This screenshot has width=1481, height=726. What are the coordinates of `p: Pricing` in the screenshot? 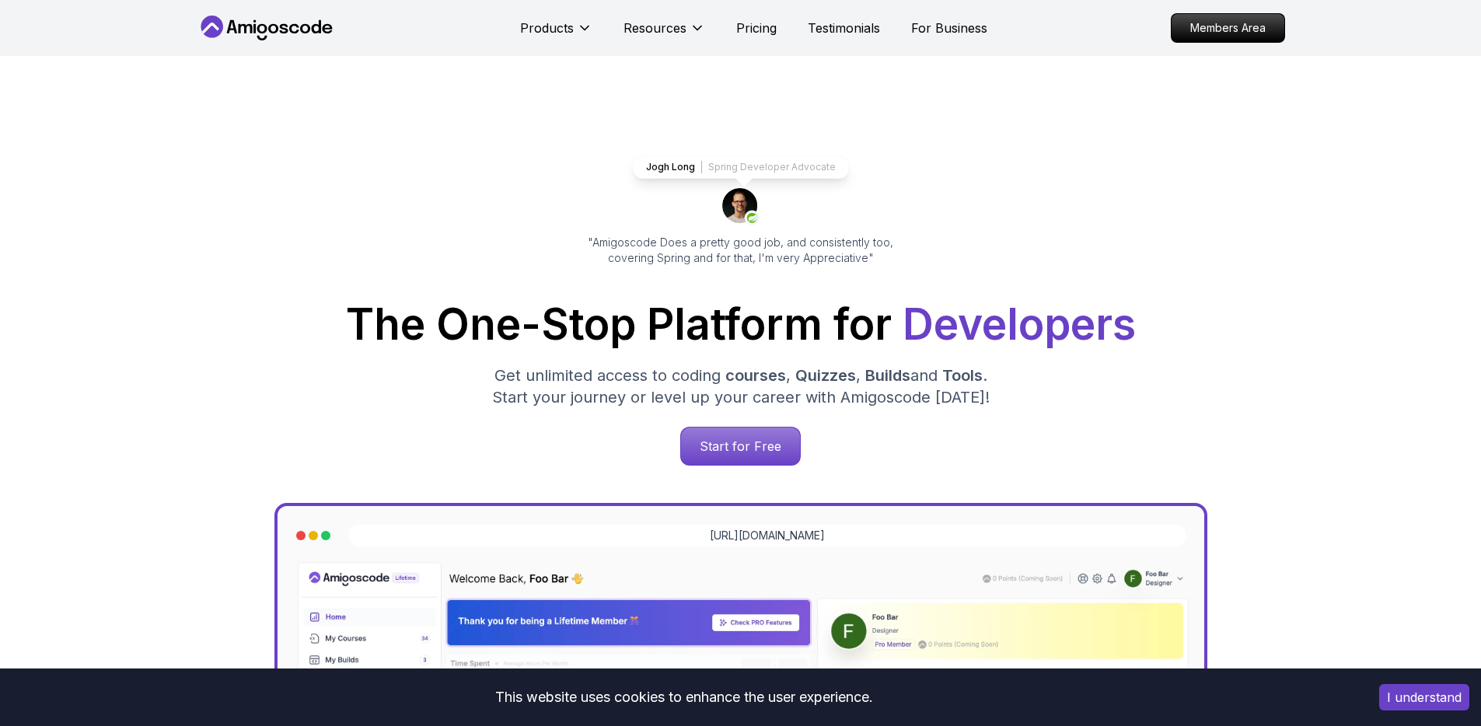 It's located at (756, 28).